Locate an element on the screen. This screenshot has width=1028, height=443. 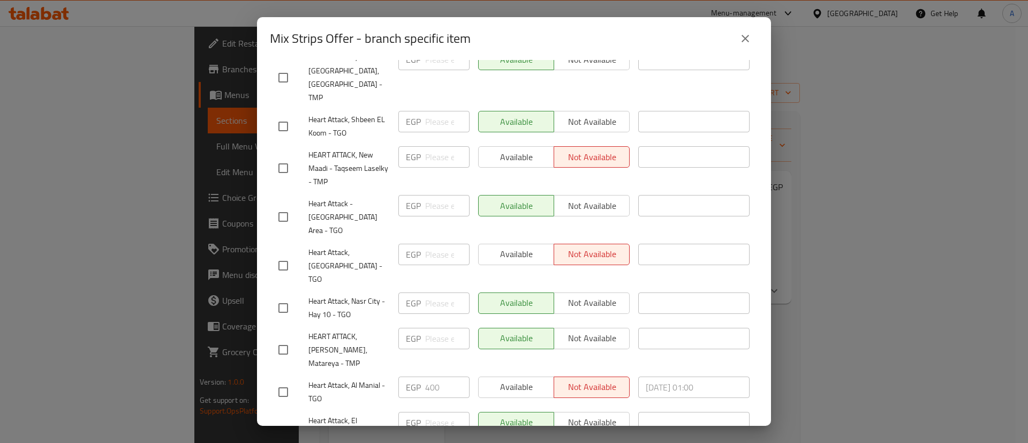
span: Heart Attack, Al Manial - TGO is located at coordinates (349, 392).